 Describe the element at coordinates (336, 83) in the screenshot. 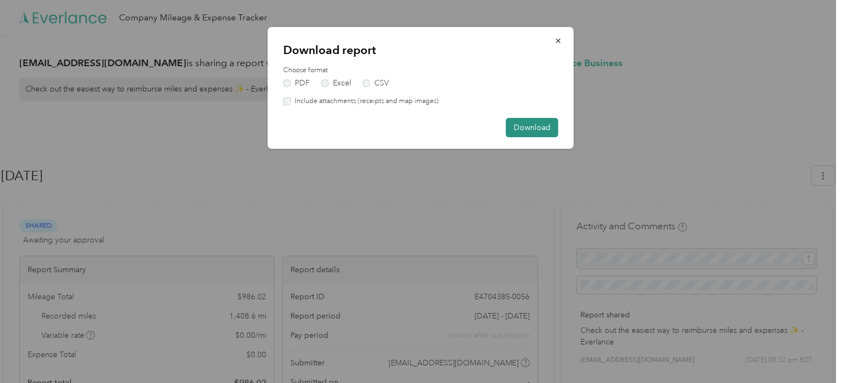

I see `label: Excel` at that location.